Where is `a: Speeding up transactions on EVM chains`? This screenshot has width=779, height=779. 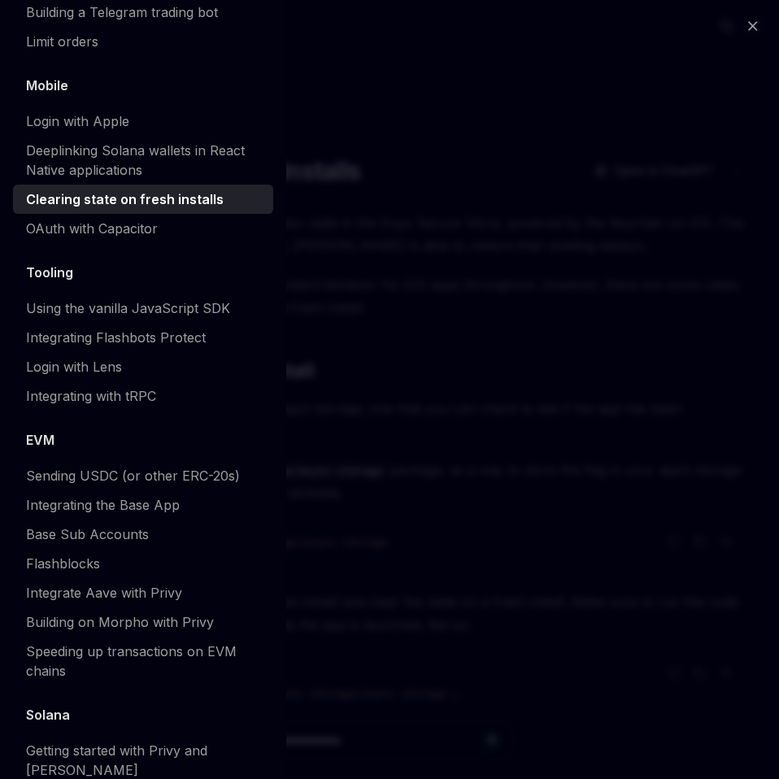 a: Speeding up transactions on EVM chains is located at coordinates (143, 661).